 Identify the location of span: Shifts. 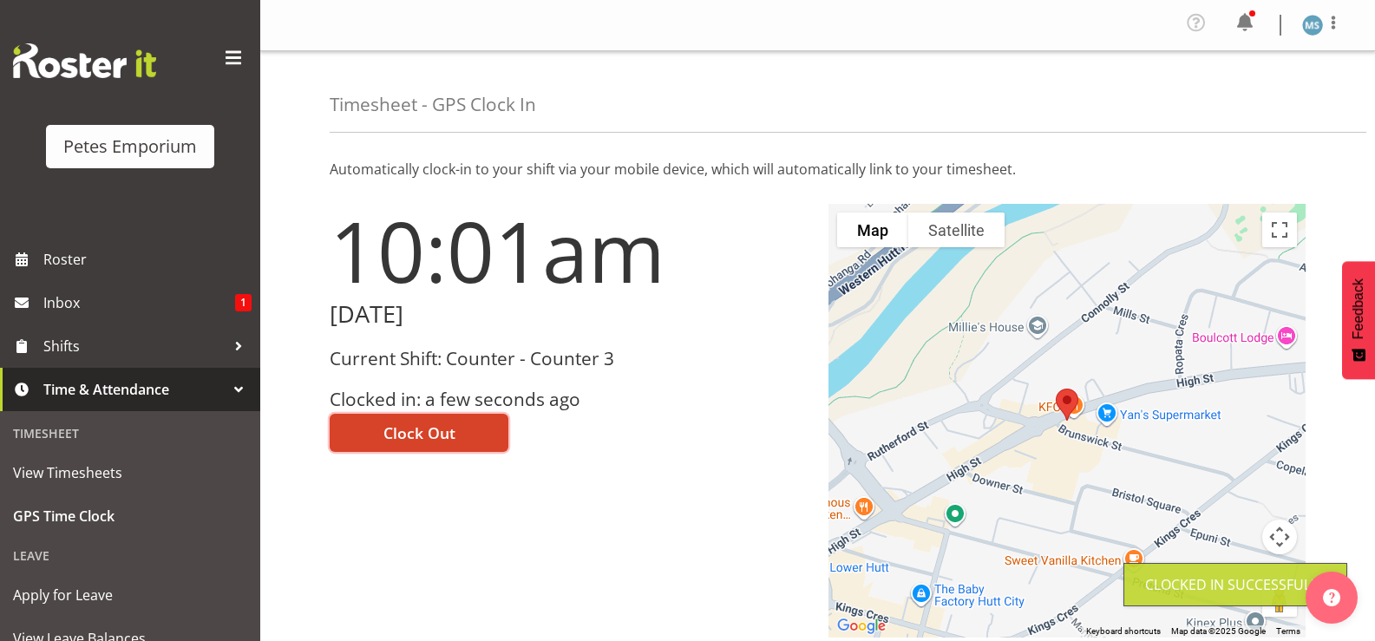
(134, 346).